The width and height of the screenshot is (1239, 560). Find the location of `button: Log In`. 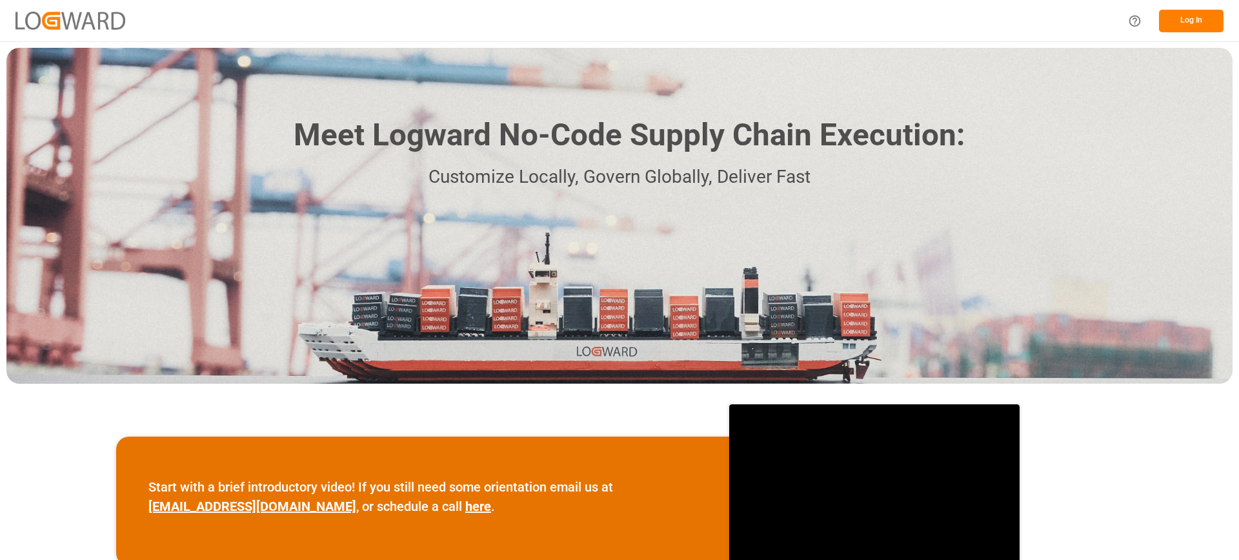

button: Log In is located at coordinates (1192, 21).